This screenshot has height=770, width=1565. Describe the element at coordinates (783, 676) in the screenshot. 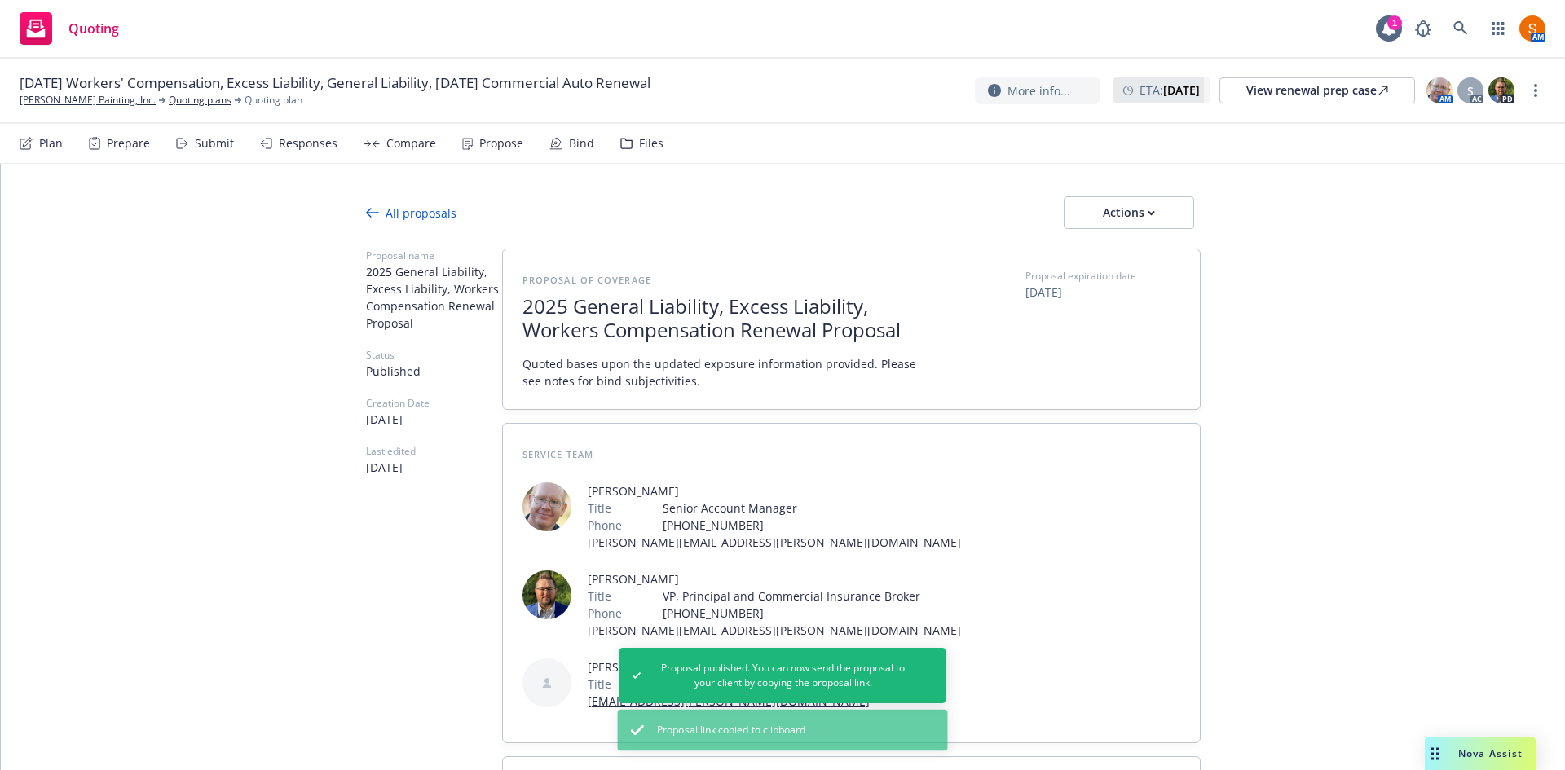

I see `span: Proposal published. You can now send the proposal to your client by copying the proposal link.` at that location.